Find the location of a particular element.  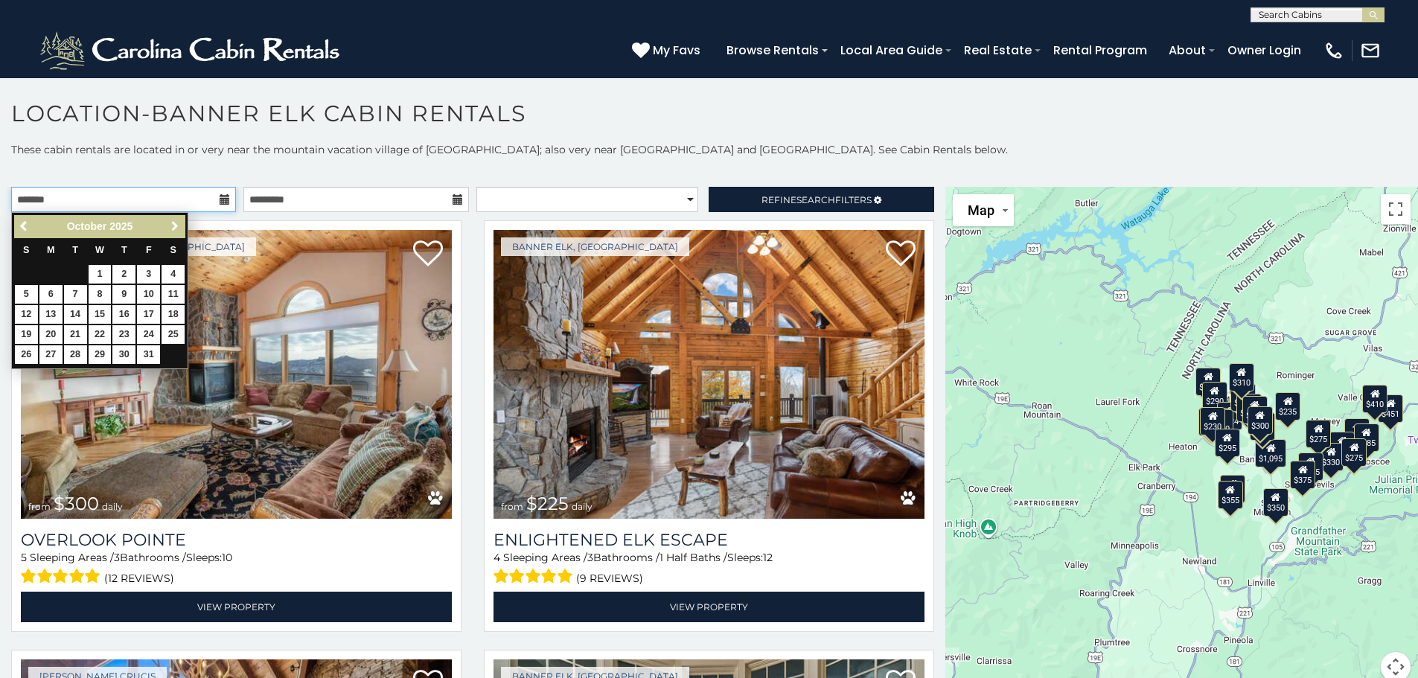

h3: Enlightened Elk Escape is located at coordinates (709, 540).